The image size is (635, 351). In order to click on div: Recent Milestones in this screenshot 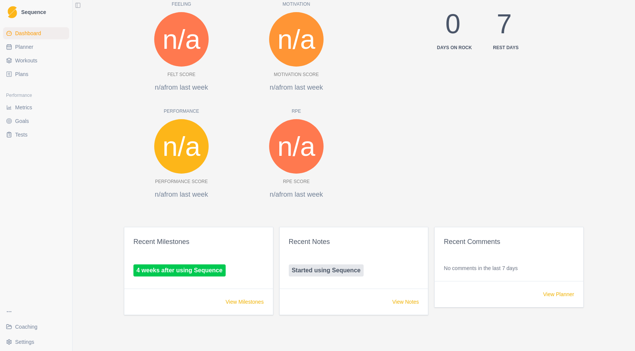, I will do `click(198, 241)`.